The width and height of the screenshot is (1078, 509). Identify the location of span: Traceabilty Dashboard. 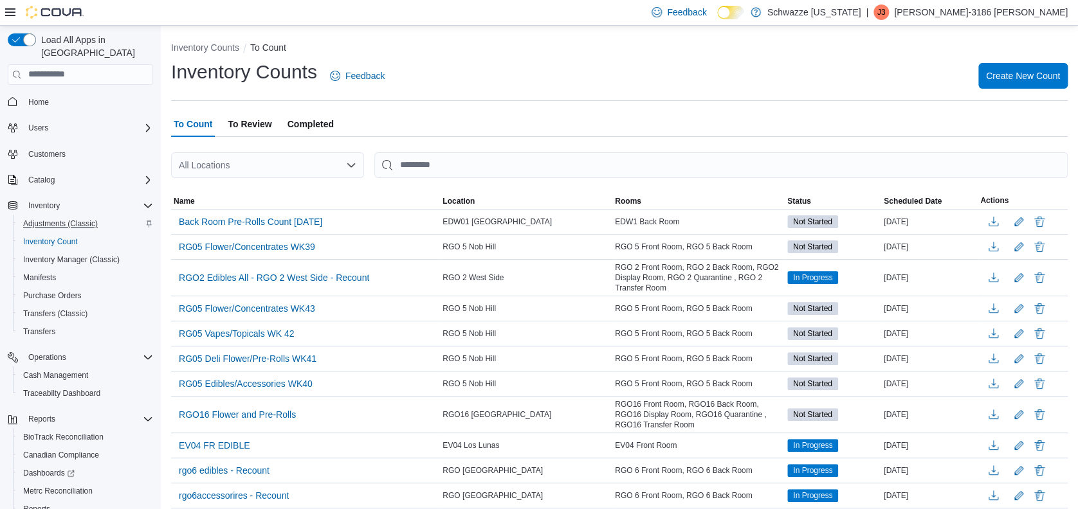
(86, 394).